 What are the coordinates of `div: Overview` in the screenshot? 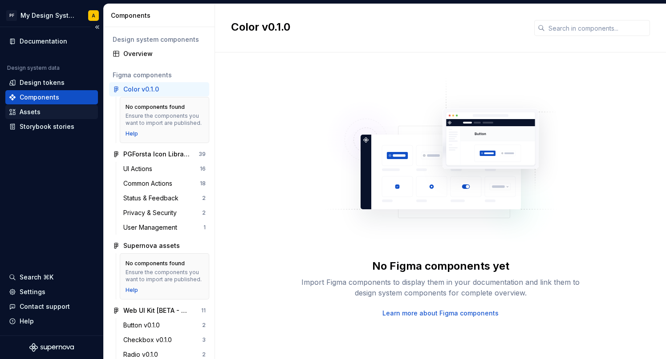 It's located at (164, 54).